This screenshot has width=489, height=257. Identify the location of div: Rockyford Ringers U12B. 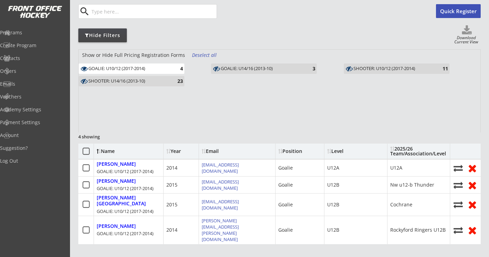
(418, 230).